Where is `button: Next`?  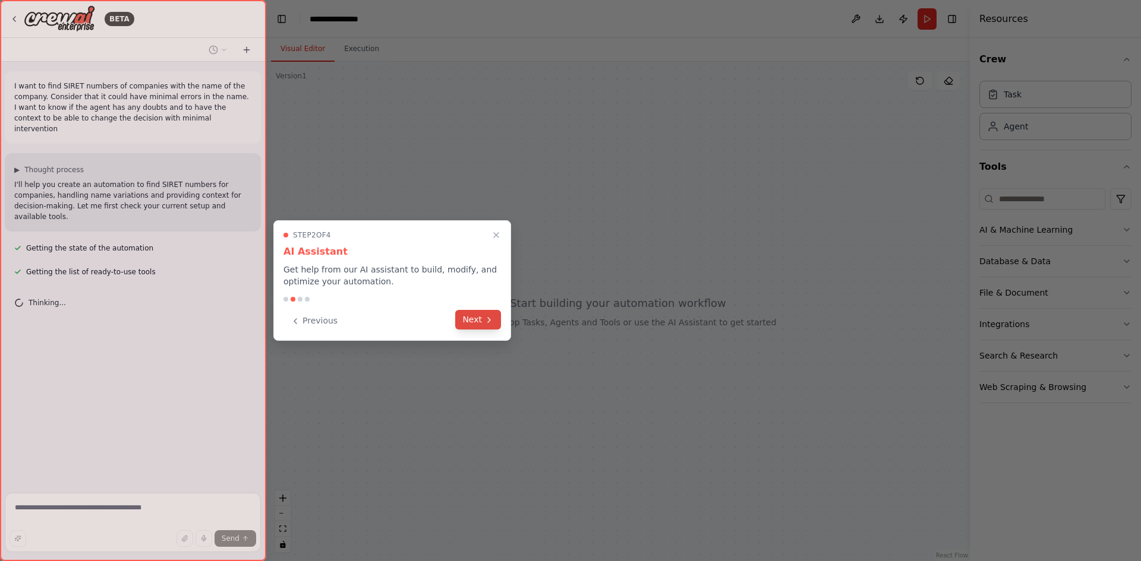 button: Next is located at coordinates (478, 320).